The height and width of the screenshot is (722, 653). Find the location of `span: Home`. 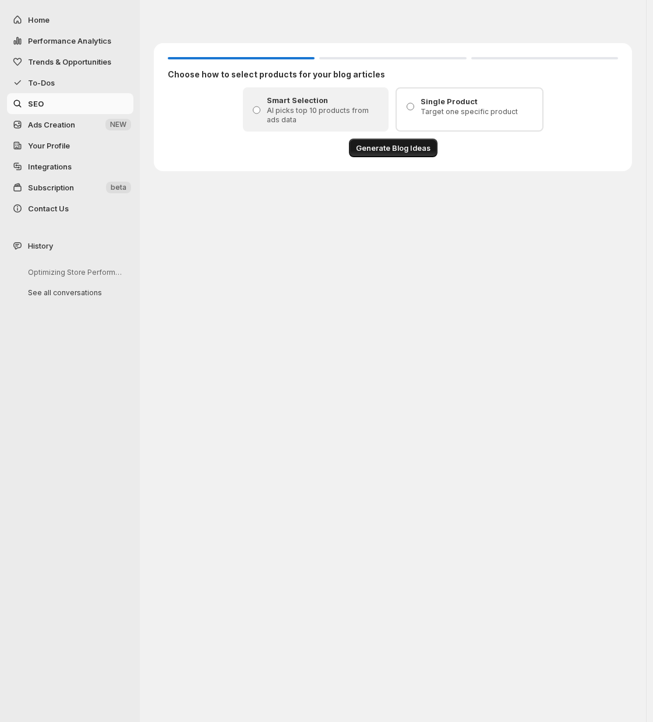

span: Home is located at coordinates (38, 20).